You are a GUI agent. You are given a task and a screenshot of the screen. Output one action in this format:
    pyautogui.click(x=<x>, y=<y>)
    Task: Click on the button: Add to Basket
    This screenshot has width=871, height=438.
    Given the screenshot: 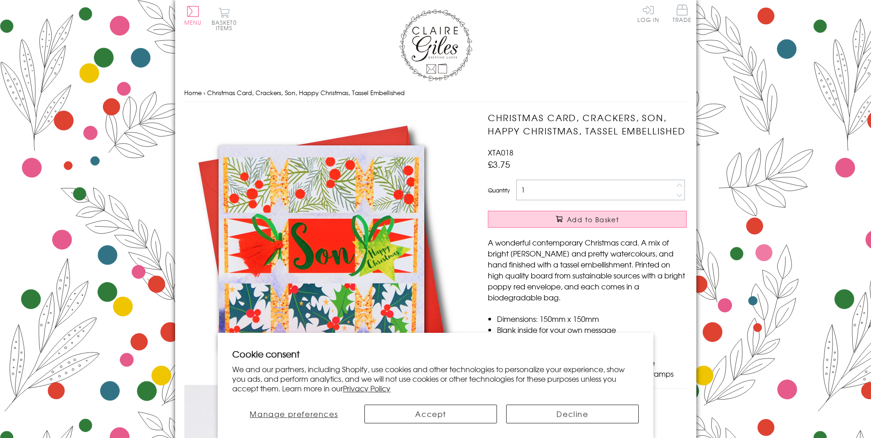 What is the action you would take?
    pyautogui.click(x=587, y=219)
    